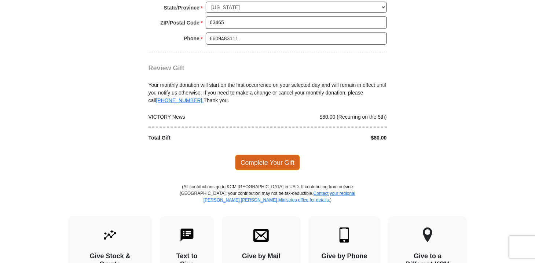 Image resolution: width=535 pixels, height=263 pixels. Describe the element at coordinates (261, 256) in the screenshot. I see `h4: Give by Mail` at that location.